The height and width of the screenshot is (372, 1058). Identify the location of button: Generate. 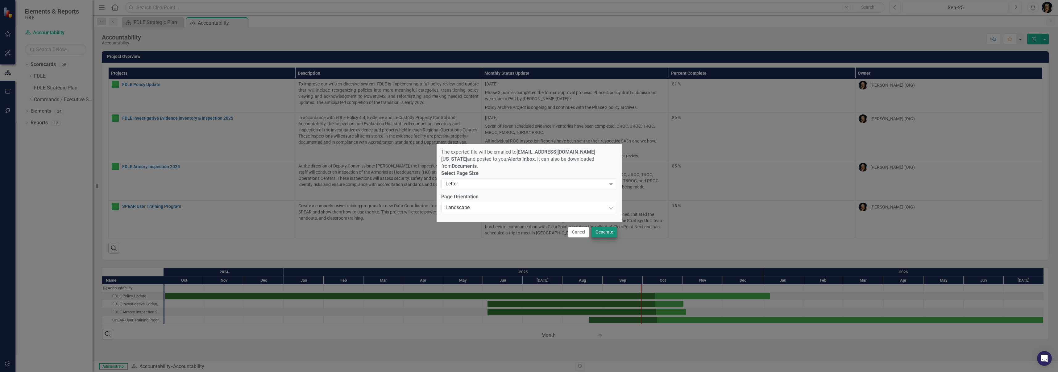
(604, 232).